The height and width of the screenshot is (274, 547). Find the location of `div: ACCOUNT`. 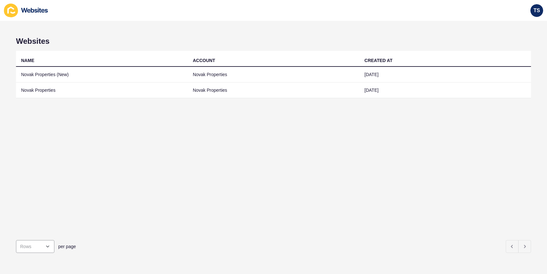

div: ACCOUNT is located at coordinates (204, 60).